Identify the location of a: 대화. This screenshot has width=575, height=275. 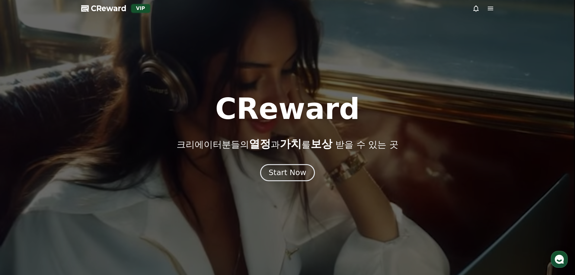
(59, 199).